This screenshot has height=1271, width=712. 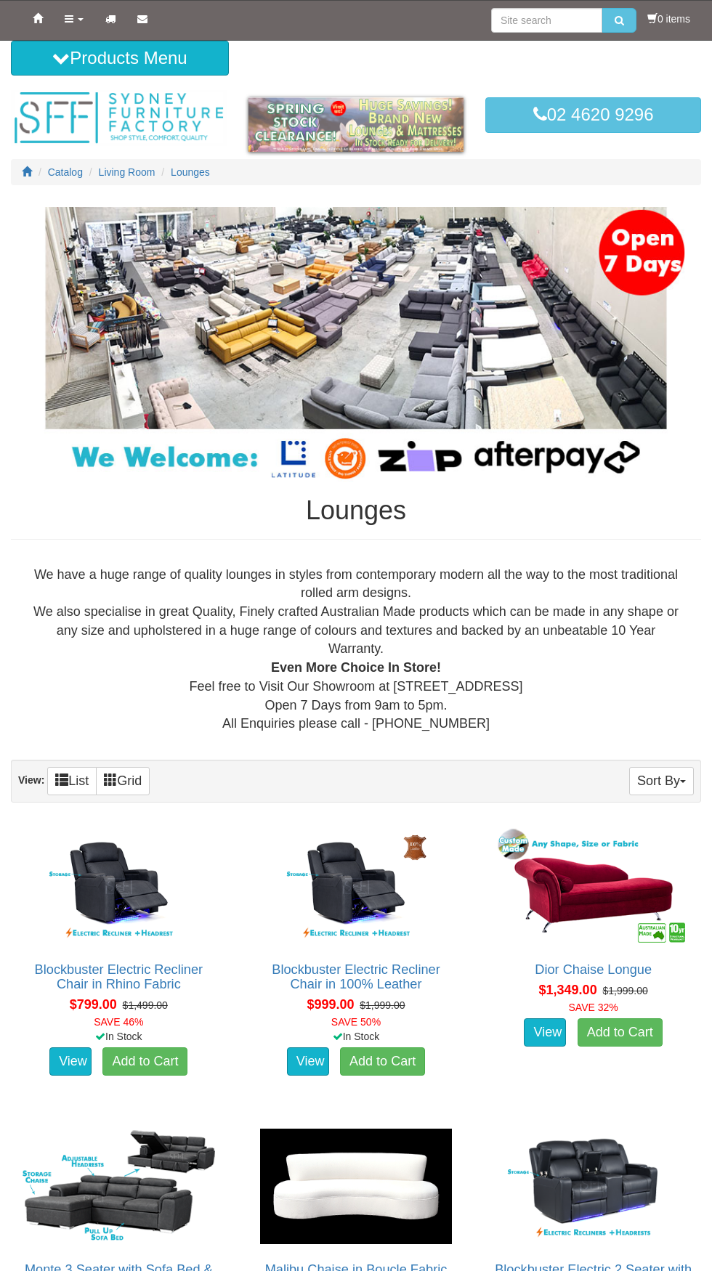 What do you see at coordinates (356, 344) in the screenshot?
I see `img: Lounges` at bounding box center [356, 344].